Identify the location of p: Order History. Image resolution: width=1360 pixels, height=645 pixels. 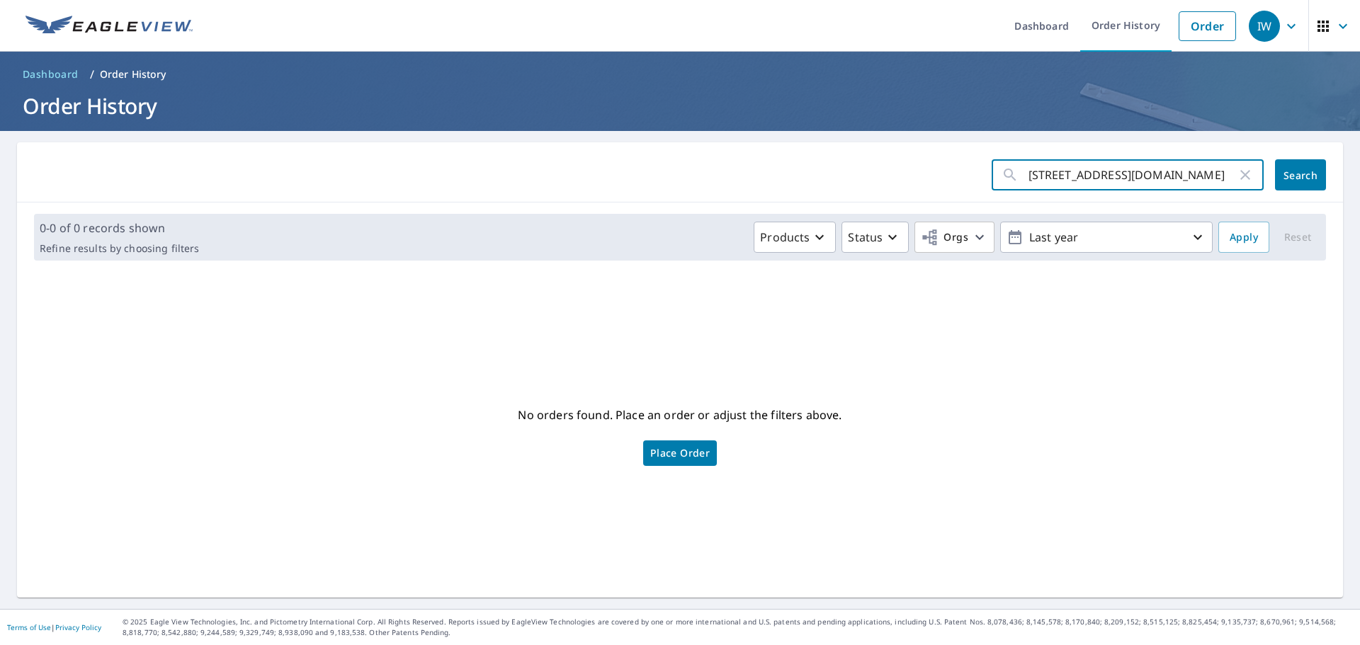
(133, 74).